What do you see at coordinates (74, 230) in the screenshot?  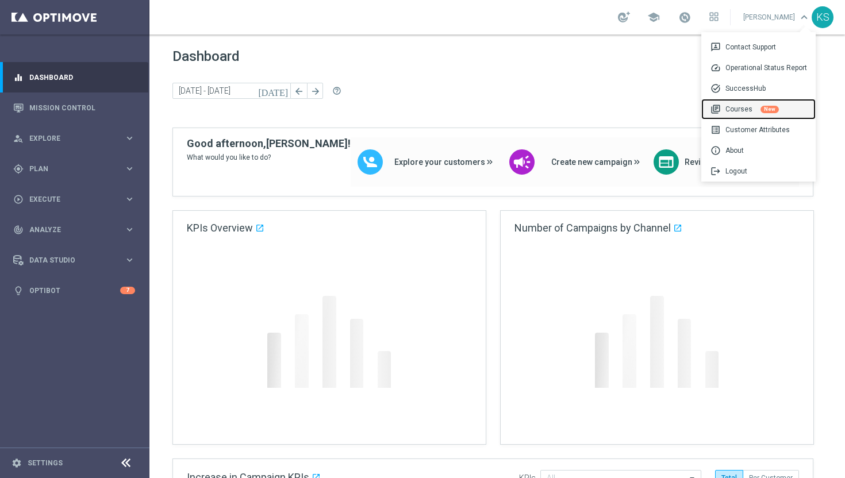 I see `div: track_changes Analyze keyboard_arrow_right` at bounding box center [74, 230].